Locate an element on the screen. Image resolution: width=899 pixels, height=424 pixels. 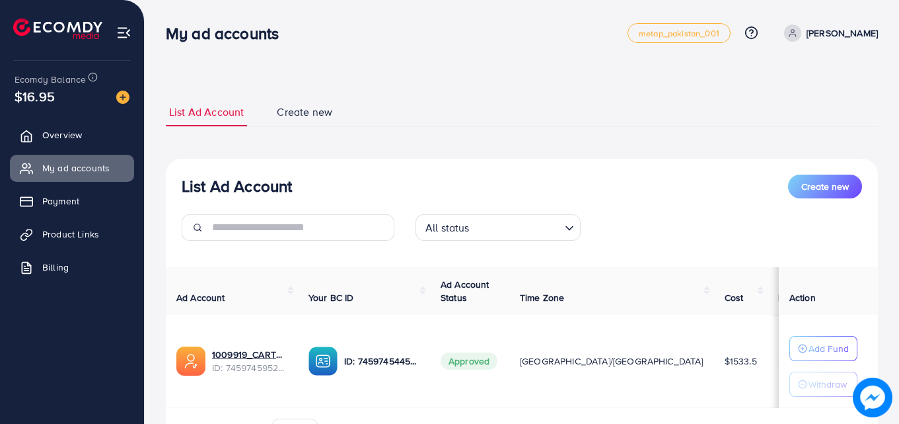
p: Withdraw is located at coordinates (828, 384).